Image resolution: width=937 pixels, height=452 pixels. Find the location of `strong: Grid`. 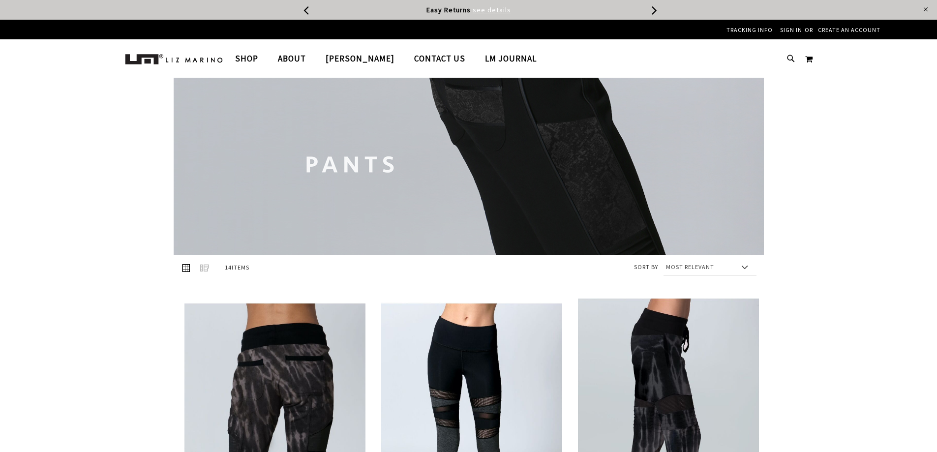

strong: Grid is located at coordinates (186, 268).